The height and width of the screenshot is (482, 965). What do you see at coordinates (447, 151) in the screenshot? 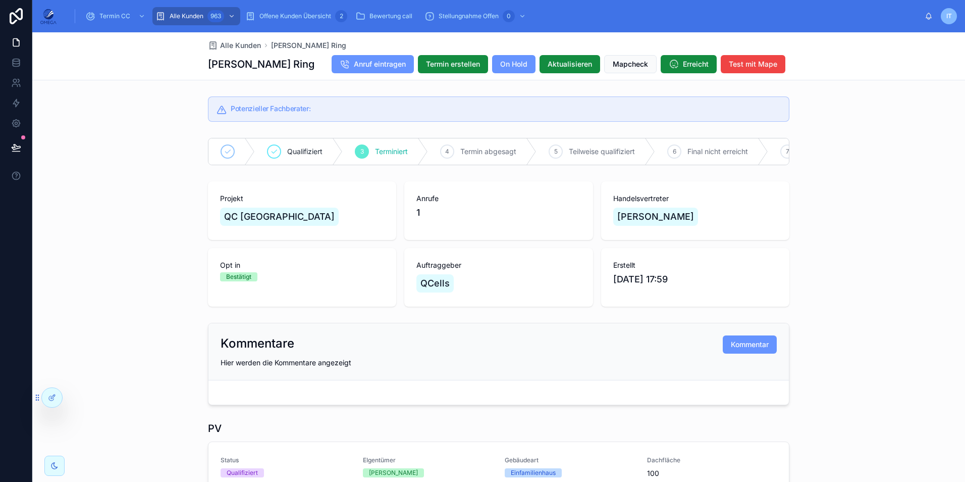
I see `span: 4` at bounding box center [447, 151].